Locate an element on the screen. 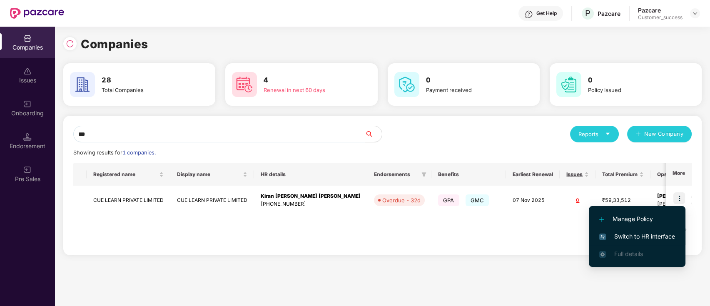 The image size is (710, 306). h3: 28 is located at coordinates (147, 80).